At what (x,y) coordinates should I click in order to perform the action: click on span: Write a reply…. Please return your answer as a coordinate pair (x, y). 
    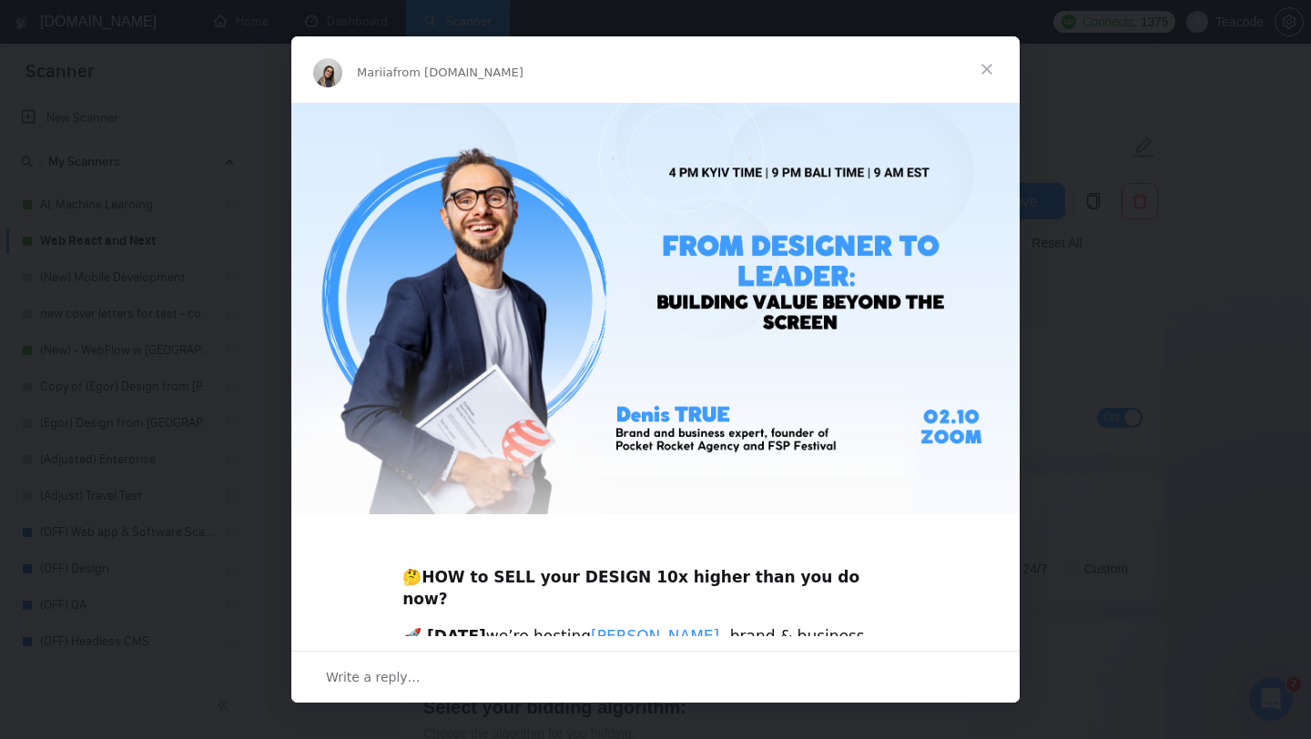
    Looking at the image, I should click on (373, 677).